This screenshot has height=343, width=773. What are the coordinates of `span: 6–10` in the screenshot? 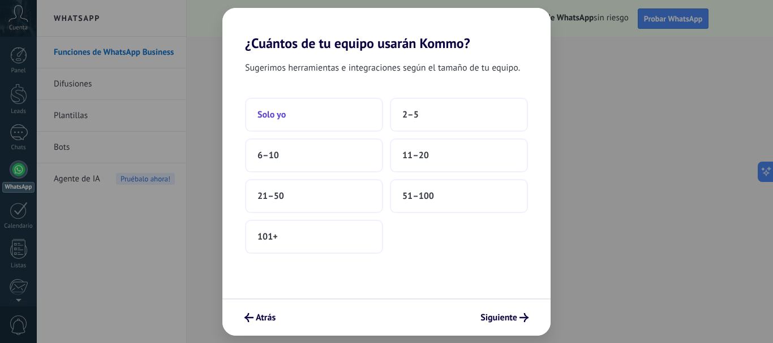 It's located at (268, 156).